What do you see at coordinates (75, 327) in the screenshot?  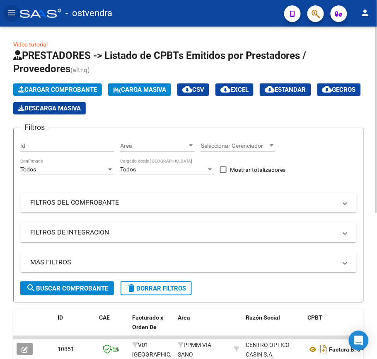 I see `datatable-header-cell: ID` at bounding box center [75, 327].